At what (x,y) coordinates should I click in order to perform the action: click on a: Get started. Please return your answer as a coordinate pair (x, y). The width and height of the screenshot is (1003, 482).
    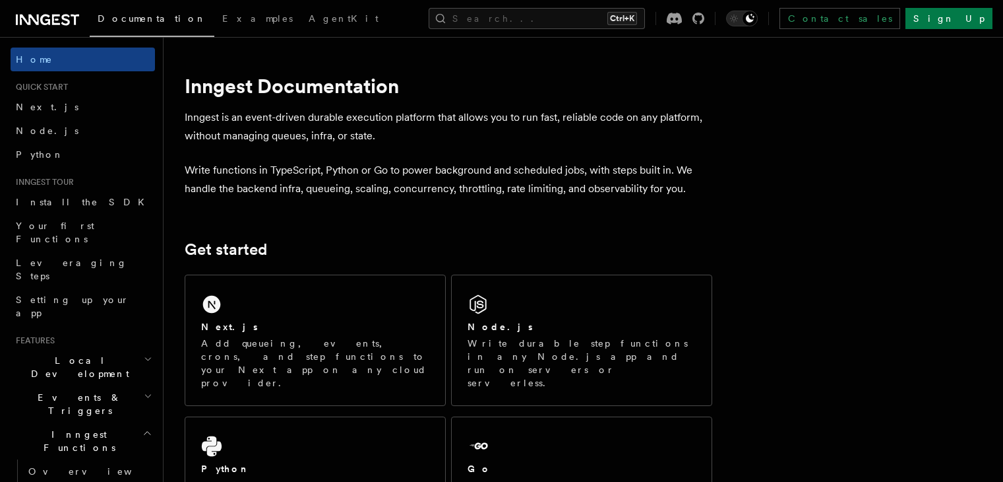
    Looking at the image, I should click on (226, 249).